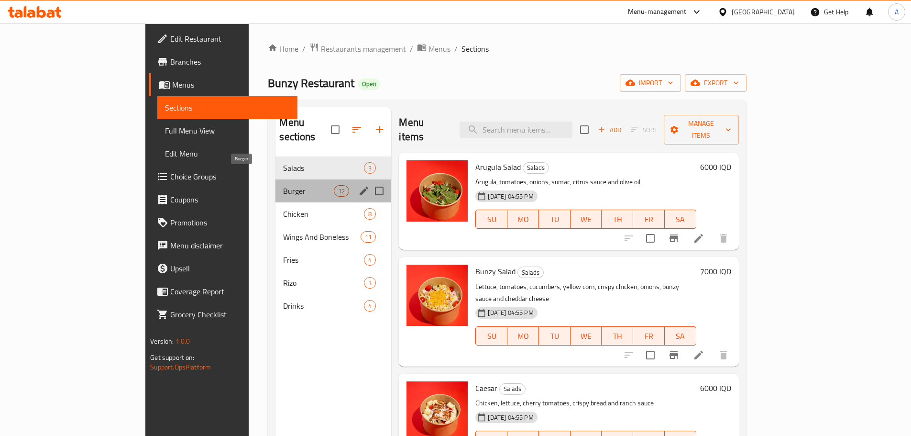 This screenshot has width=911, height=436. Describe the element at coordinates (223, 177) in the screenshot. I see `a: Choice Groups` at that location.